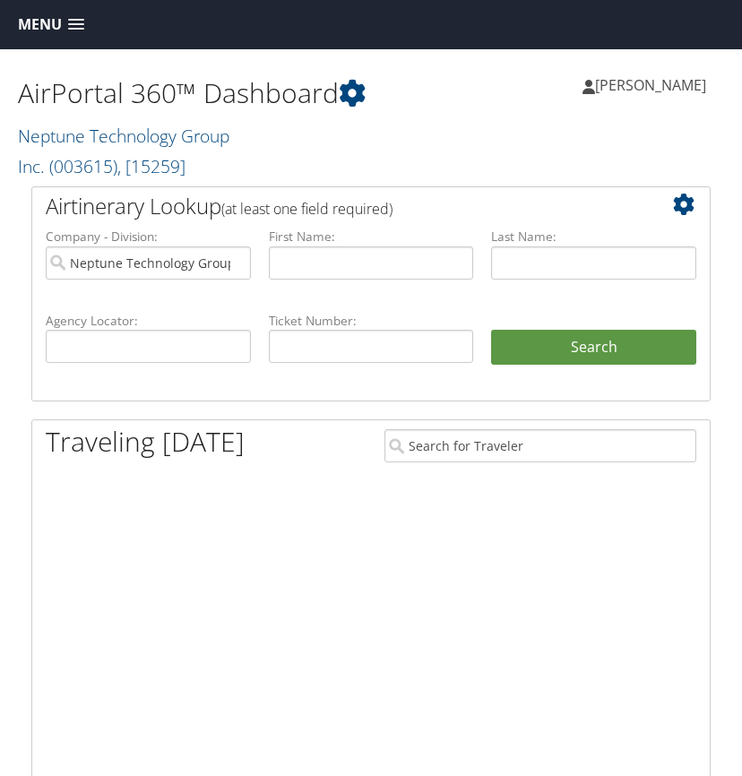 The image size is (742, 776). What do you see at coordinates (83, 166) in the screenshot?
I see `span: ( 003615 )` at bounding box center [83, 166].